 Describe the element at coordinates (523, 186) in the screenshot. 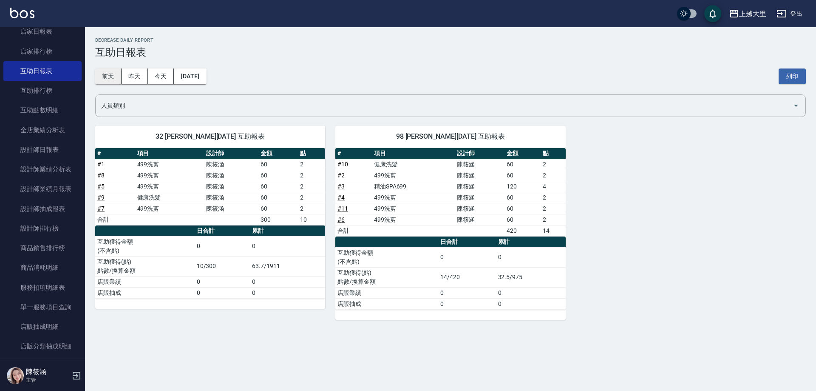

I see `td: 120` at that location.